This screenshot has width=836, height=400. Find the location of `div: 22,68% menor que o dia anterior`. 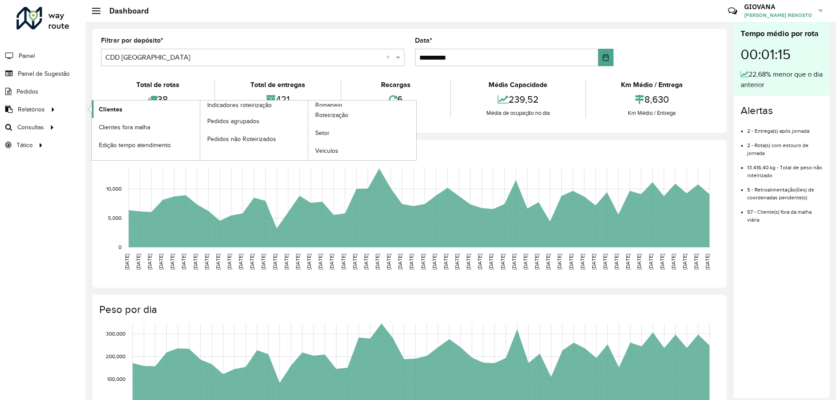

div: 22,68% menor que o dia anterior is located at coordinates (781, 80).